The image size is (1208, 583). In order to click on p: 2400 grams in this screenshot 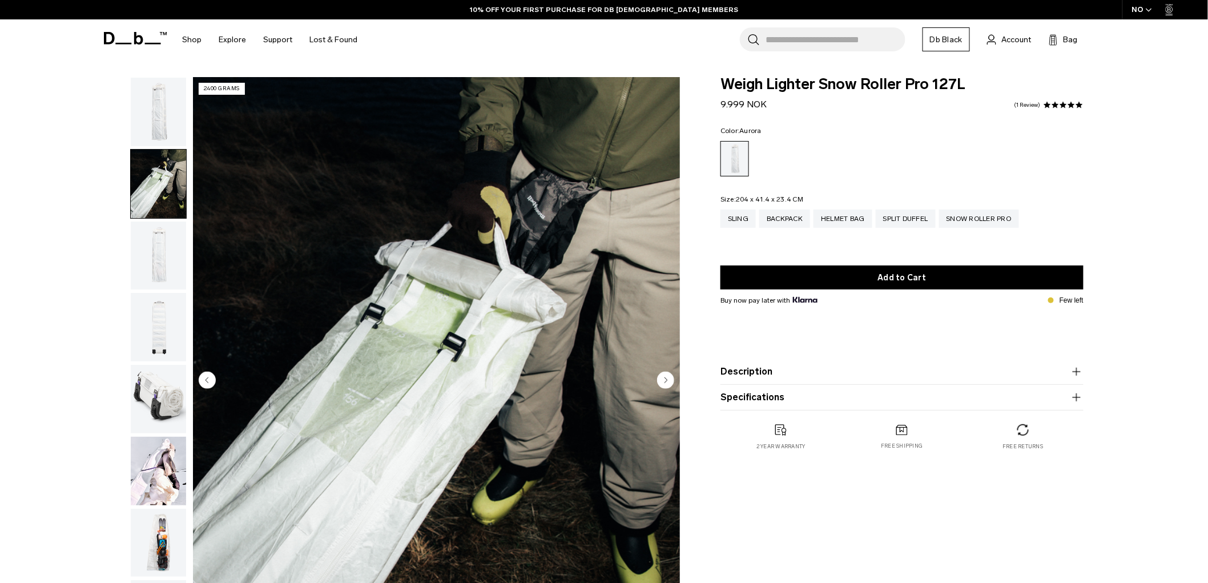, I will do `click(221, 88)`.